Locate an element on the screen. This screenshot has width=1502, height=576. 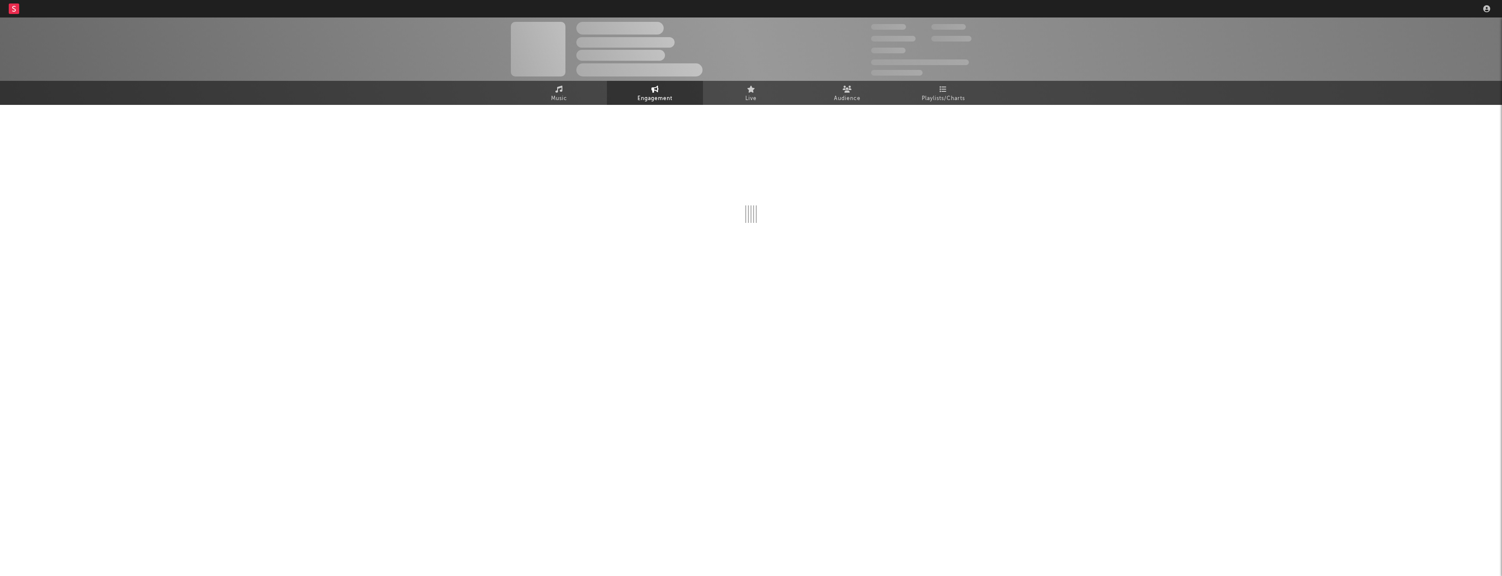
span: Playlists/Charts is located at coordinates (943, 99).